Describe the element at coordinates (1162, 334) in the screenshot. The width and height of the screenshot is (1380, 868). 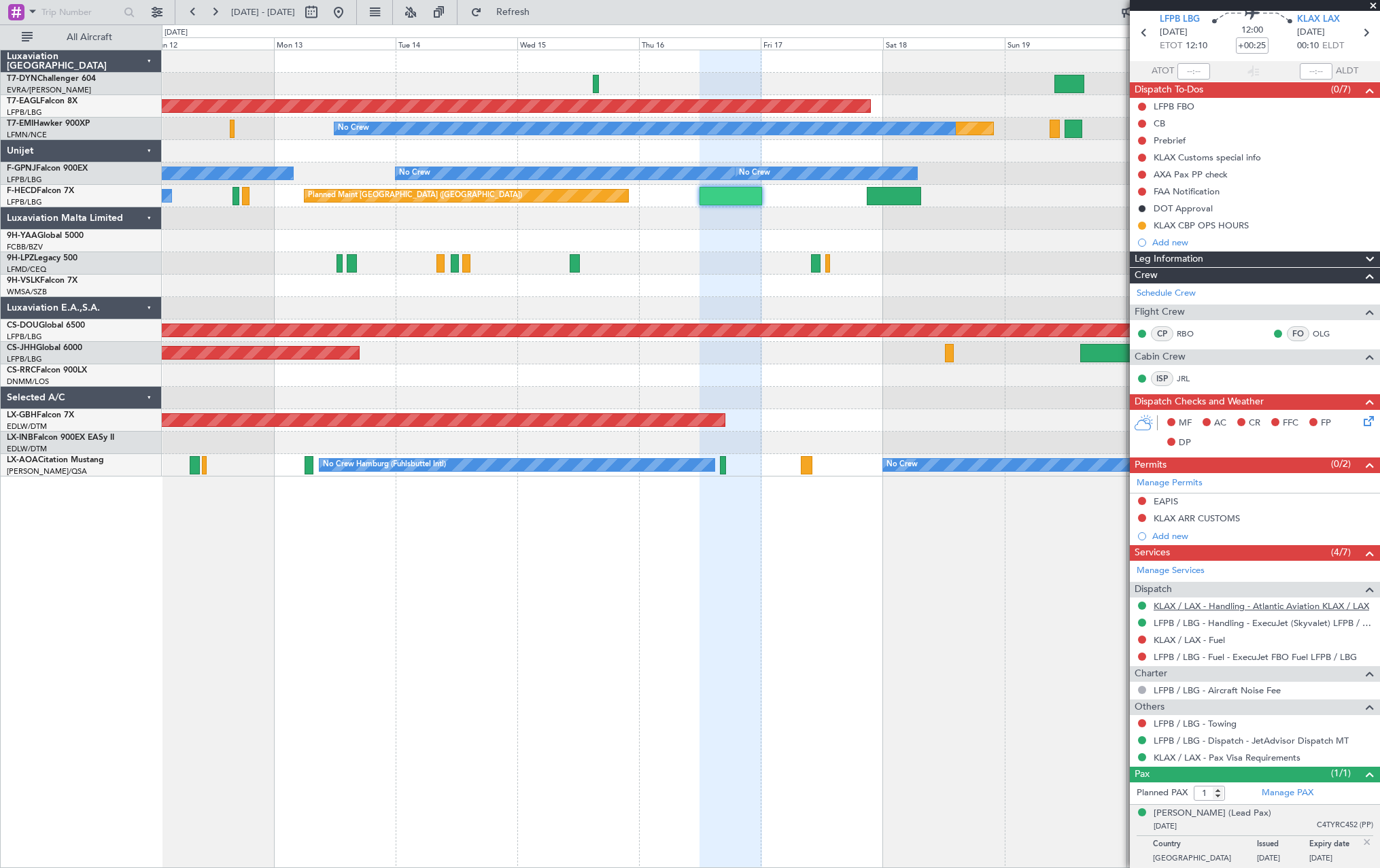
I see `div: CP` at that location.